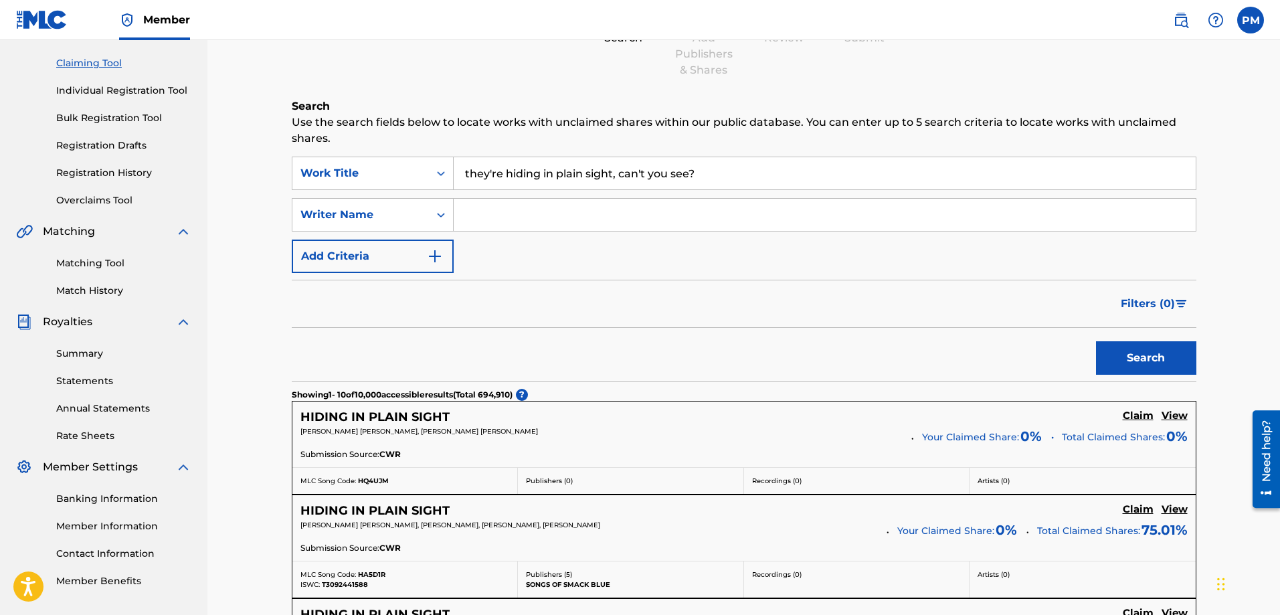  I want to click on div: Help, so click(1216, 20).